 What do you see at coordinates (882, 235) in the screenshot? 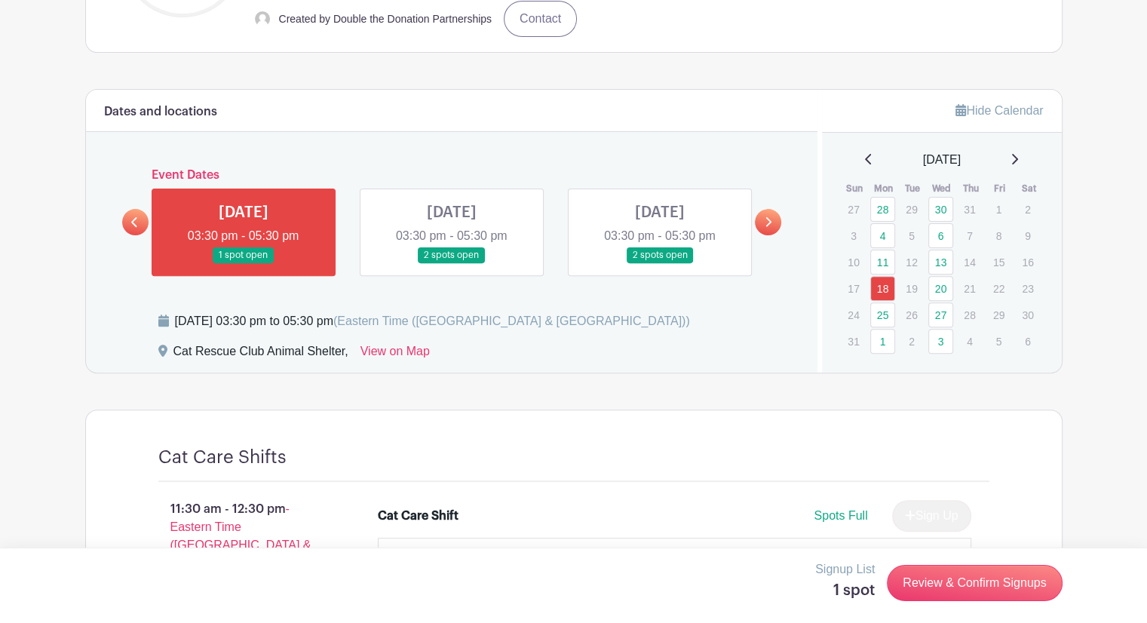
I see `a: 4` at bounding box center [882, 235].